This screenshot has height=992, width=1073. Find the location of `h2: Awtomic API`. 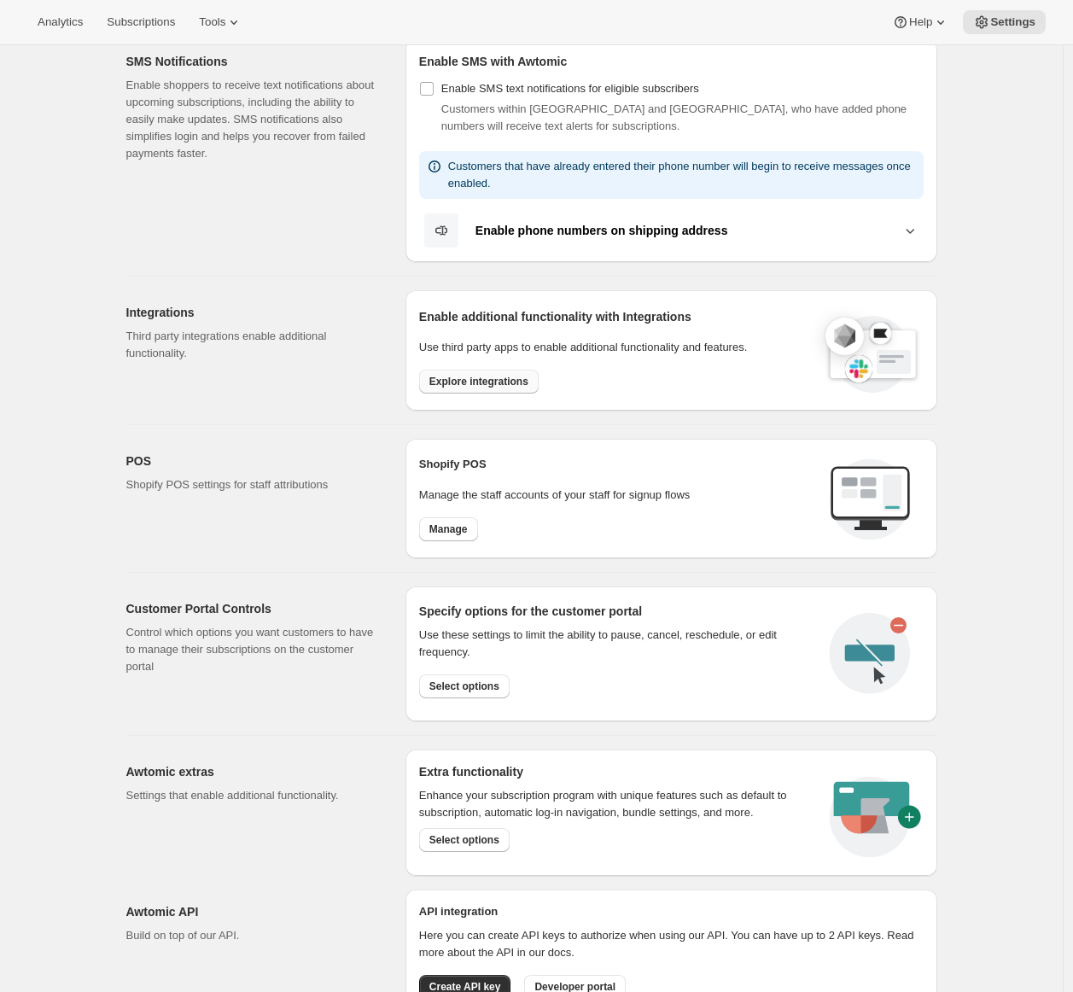

h2: Awtomic API is located at coordinates (252, 912).